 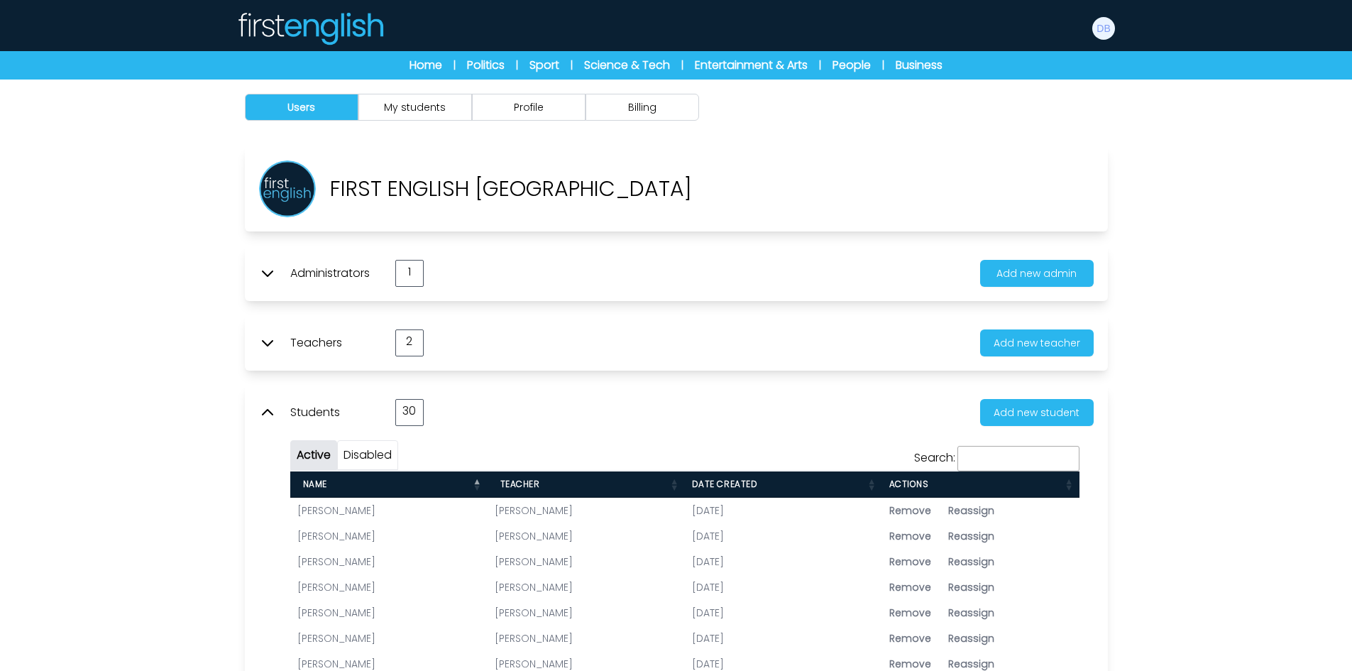 I want to click on button: Profile, so click(x=529, y=107).